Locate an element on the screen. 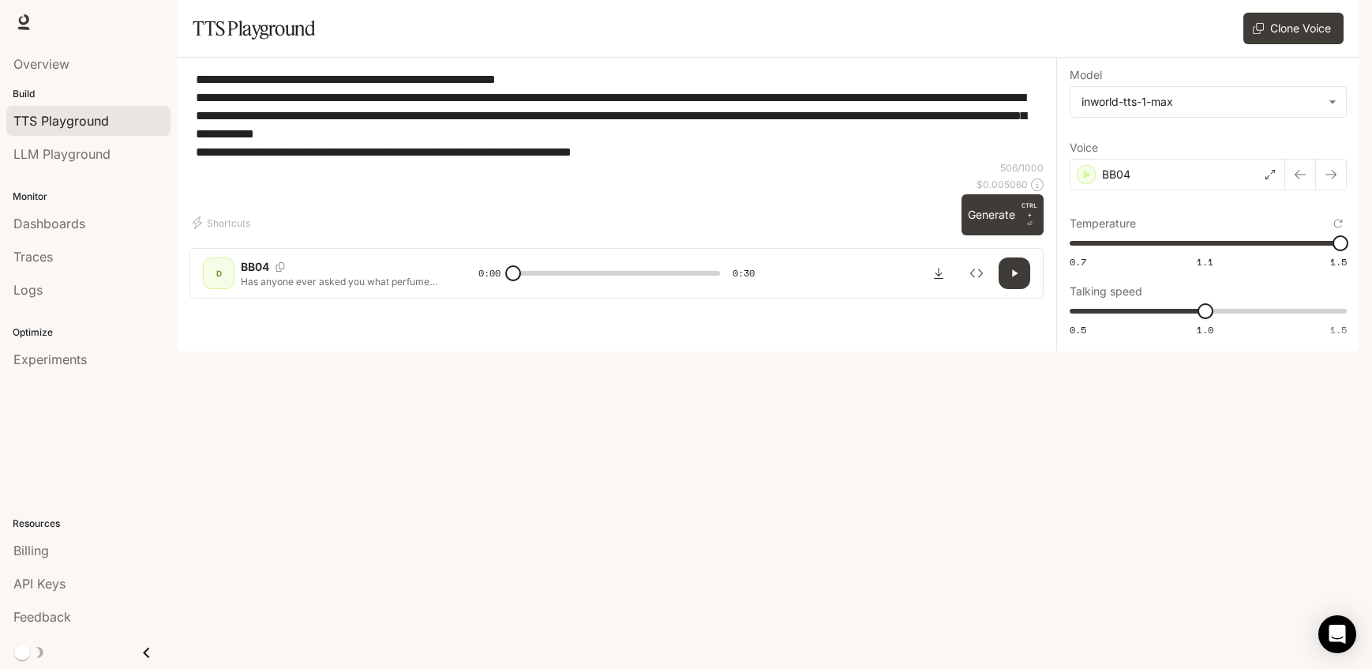  span: 0.7 is located at coordinates (1077, 261).